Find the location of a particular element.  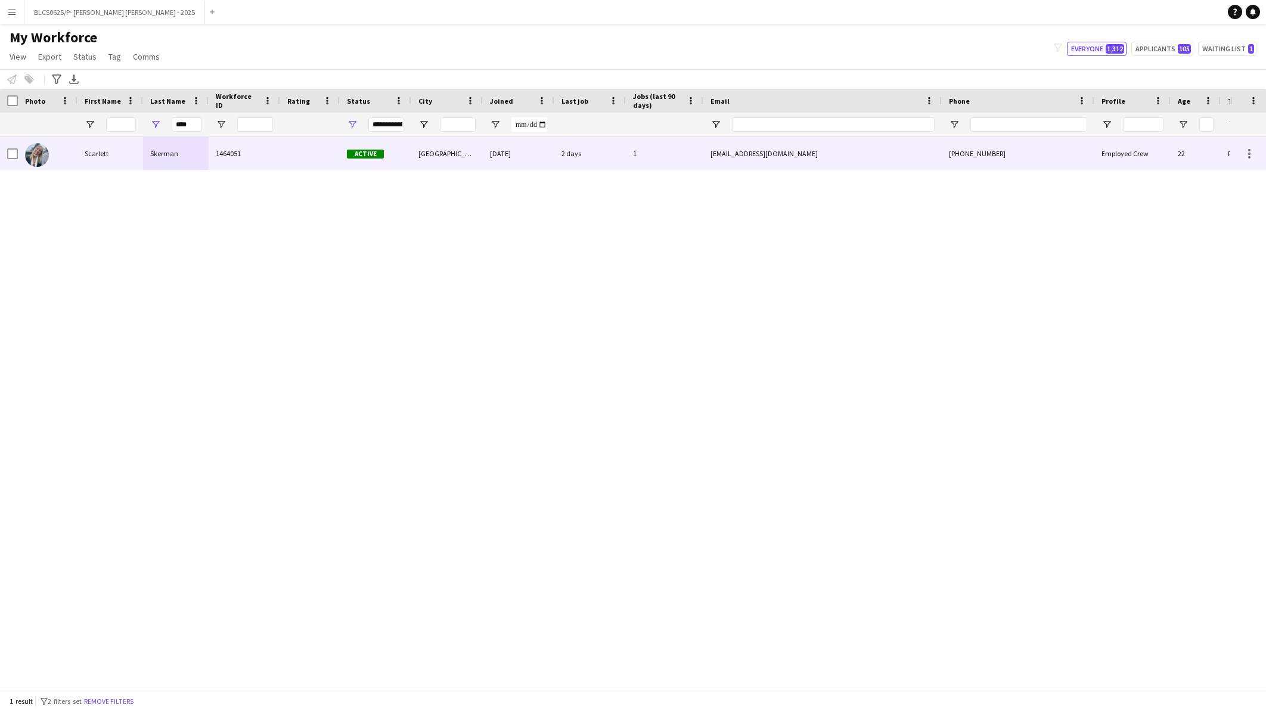

button: Waiting list1 is located at coordinates (1227, 49).